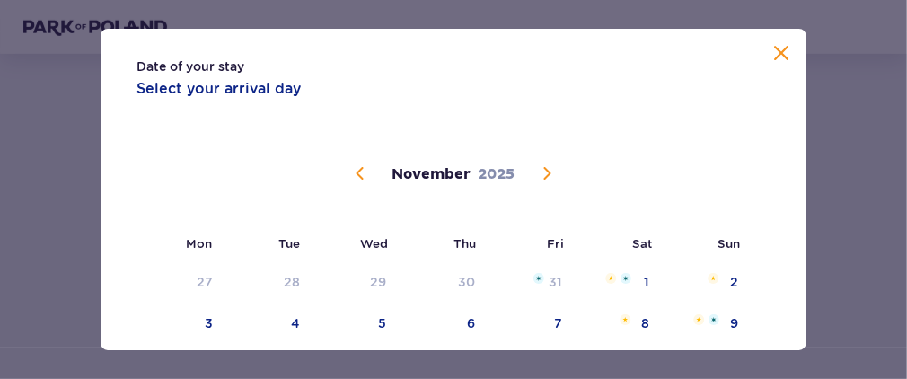 The image size is (907, 379). I want to click on small: Mon, so click(199, 243).